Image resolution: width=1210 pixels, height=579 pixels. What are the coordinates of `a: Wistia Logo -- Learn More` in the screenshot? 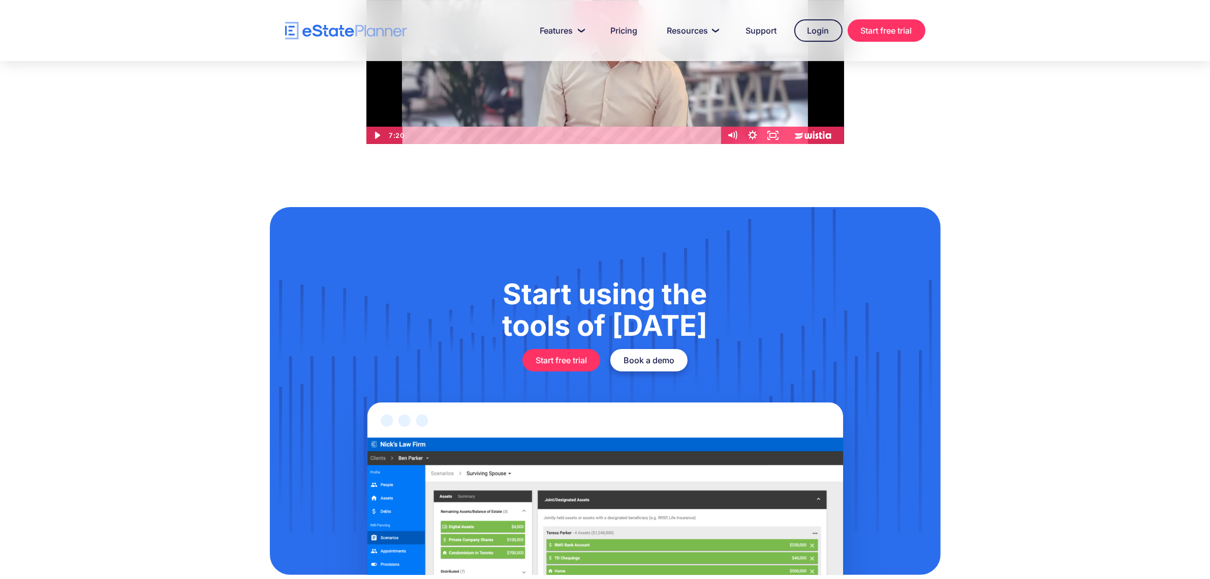 It's located at (814, 135).